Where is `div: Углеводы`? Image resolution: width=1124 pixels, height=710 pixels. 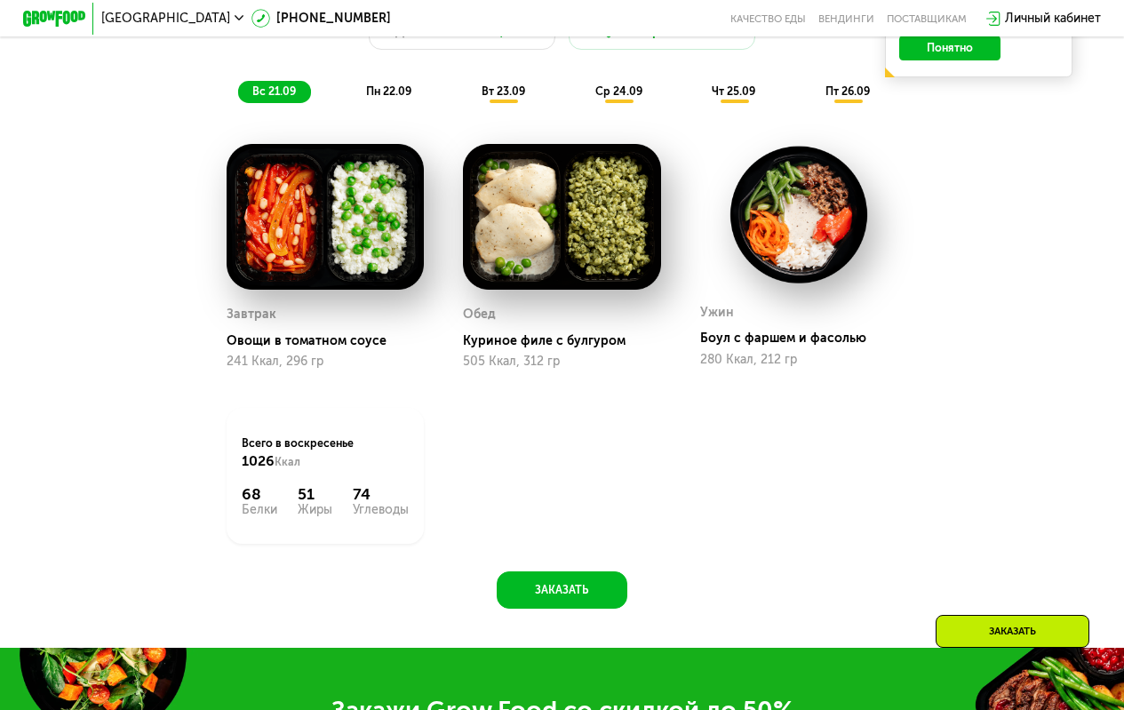 div: Углеводы is located at coordinates (380, 510).